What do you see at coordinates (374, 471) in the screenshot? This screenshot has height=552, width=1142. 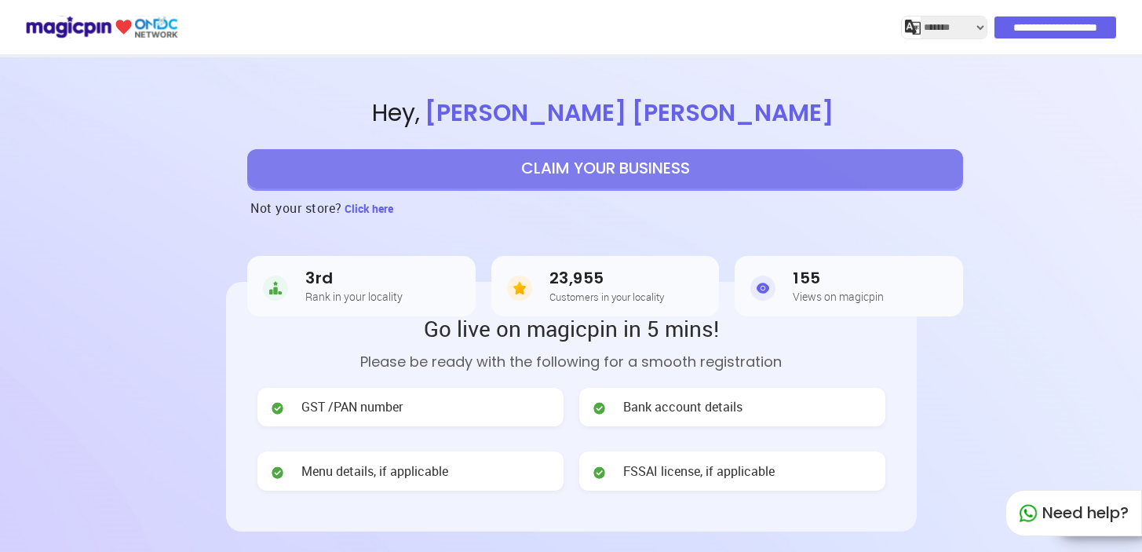 I see `span: Menu details, if applicable` at bounding box center [374, 471].